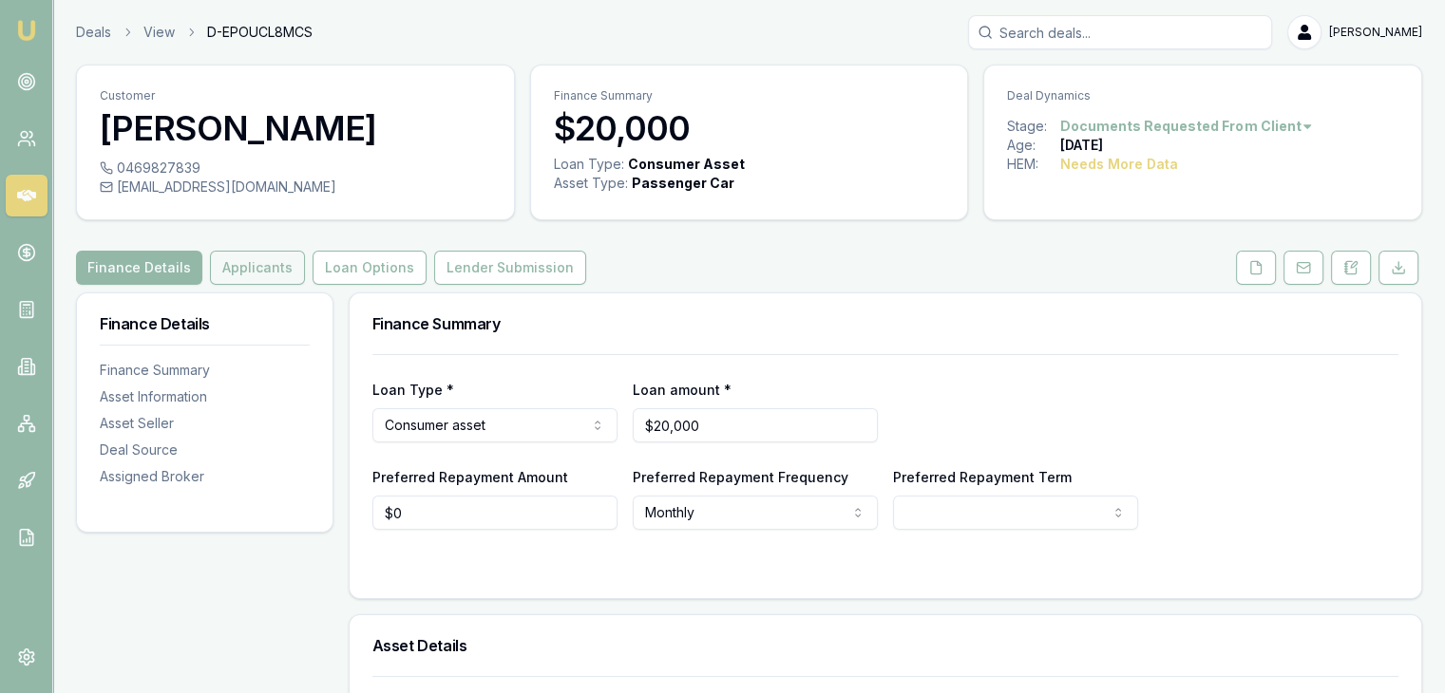 This screenshot has height=693, width=1445. Describe the element at coordinates (204, 424) in the screenshot. I see `div: Asset Seller` at that location.